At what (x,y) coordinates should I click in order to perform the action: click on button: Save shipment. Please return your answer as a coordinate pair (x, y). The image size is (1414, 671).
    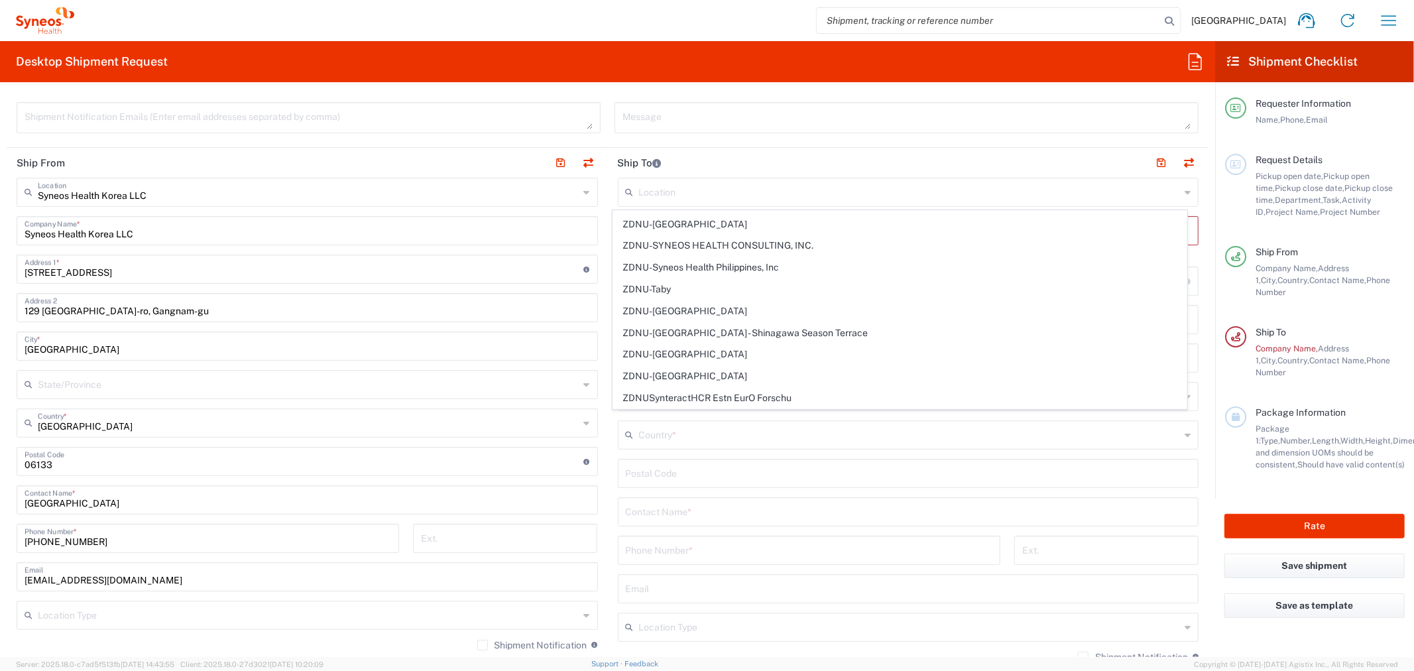
    Looking at the image, I should click on (1314, 565).